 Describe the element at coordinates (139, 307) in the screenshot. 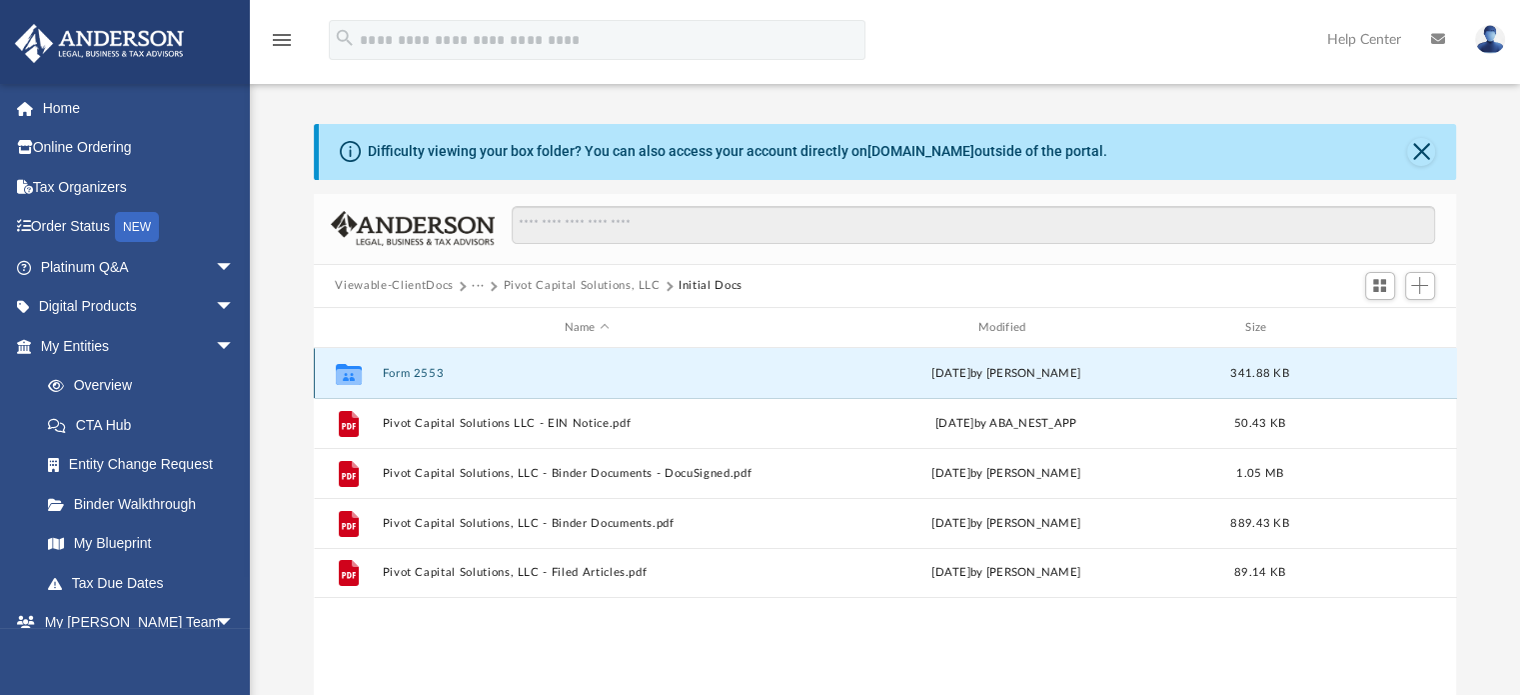

I see `a: Digital Productsarrow_drop_down` at that location.